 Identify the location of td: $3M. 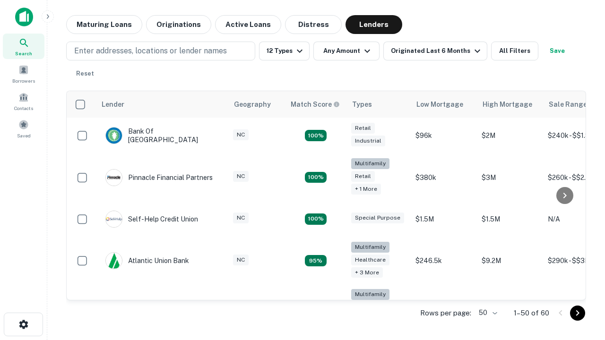
(510, 177).